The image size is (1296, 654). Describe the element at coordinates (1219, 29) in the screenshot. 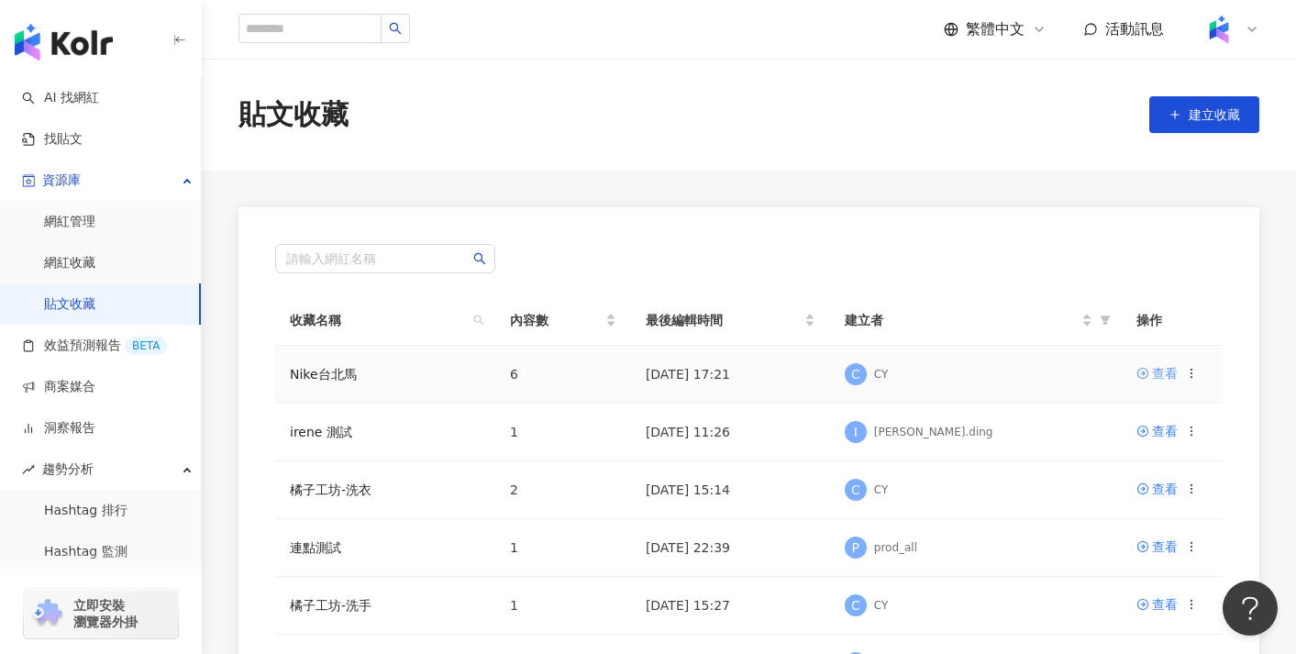

I see `img: Kolr%20app%20icon%20%281%29.png` at that location.